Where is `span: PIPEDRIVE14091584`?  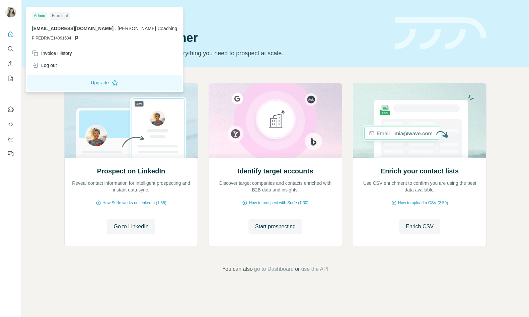
span: PIPEDRIVE14091584 is located at coordinates (51, 38).